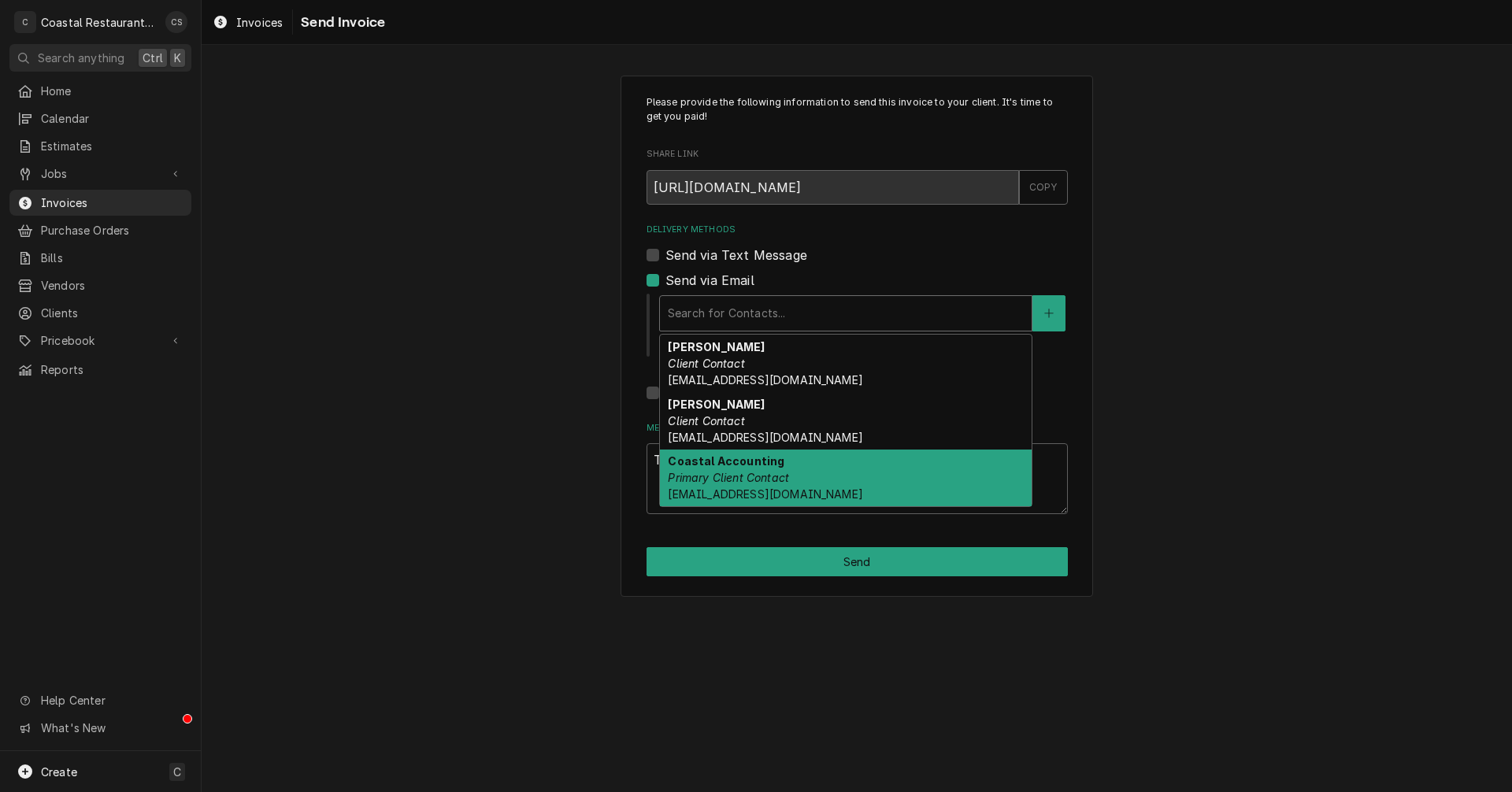  What do you see at coordinates (857, 479) in the screenshot?
I see `textarea: Thank you for your business!` at bounding box center [857, 479].